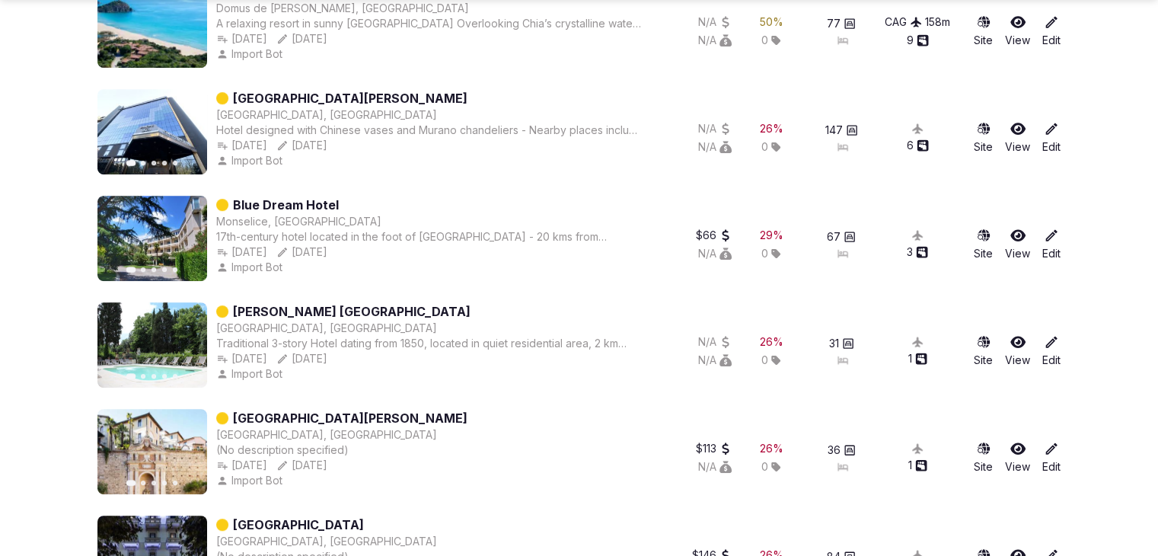 This screenshot has height=556, width=1158. I want to click on div: 29 %, so click(771, 235).